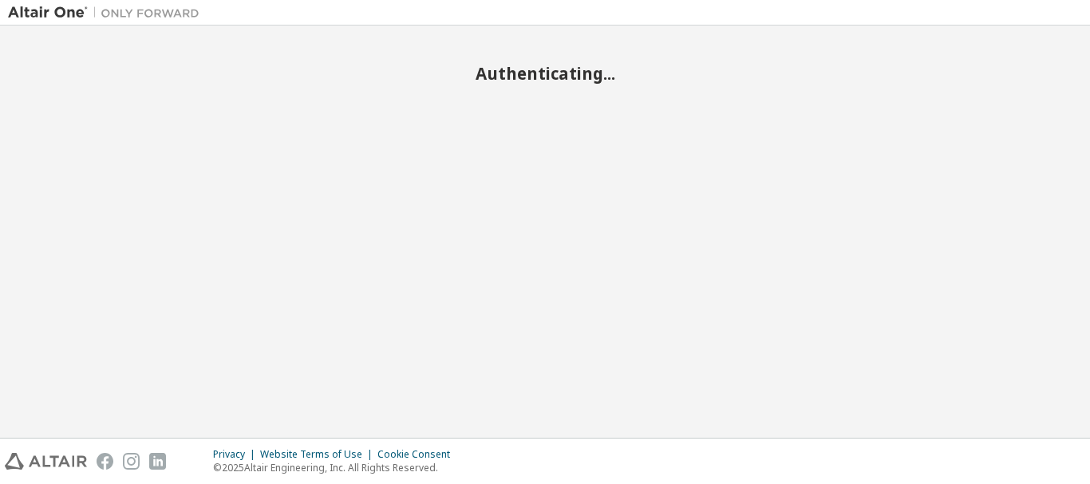 This screenshot has width=1090, height=484. What do you see at coordinates (131, 461) in the screenshot?
I see `img: instagram.svg` at bounding box center [131, 461].